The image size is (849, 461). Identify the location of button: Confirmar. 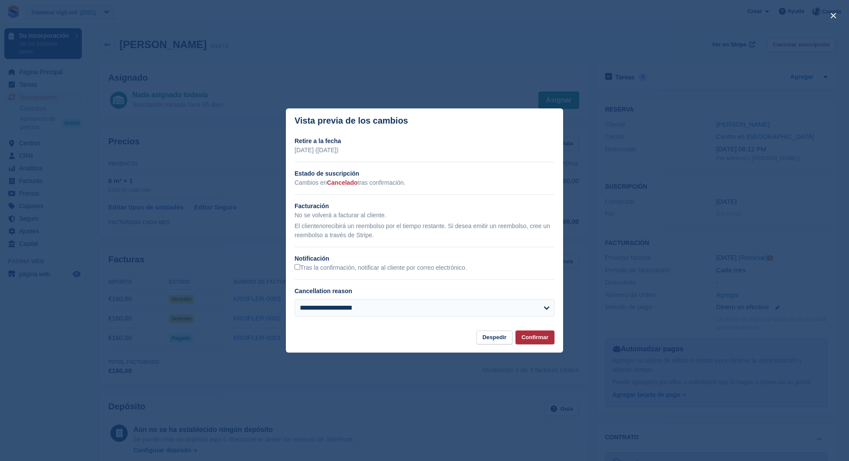
(535, 337).